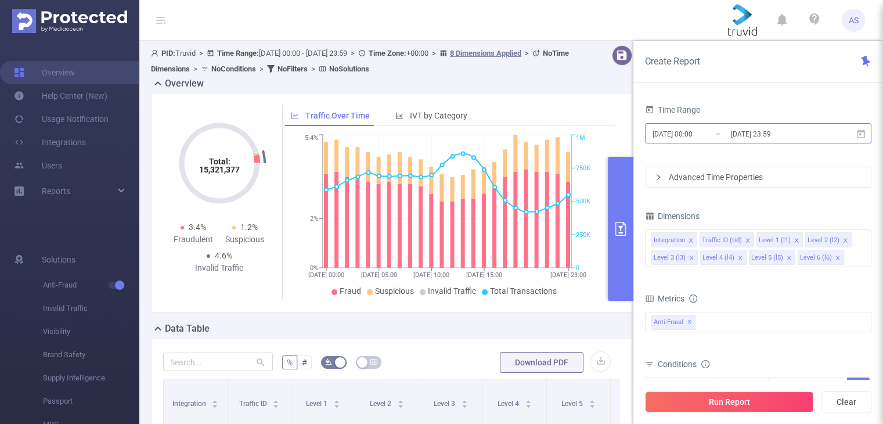 This screenshot has width=883, height=424. I want to click on tspan: 500K, so click(583, 201).